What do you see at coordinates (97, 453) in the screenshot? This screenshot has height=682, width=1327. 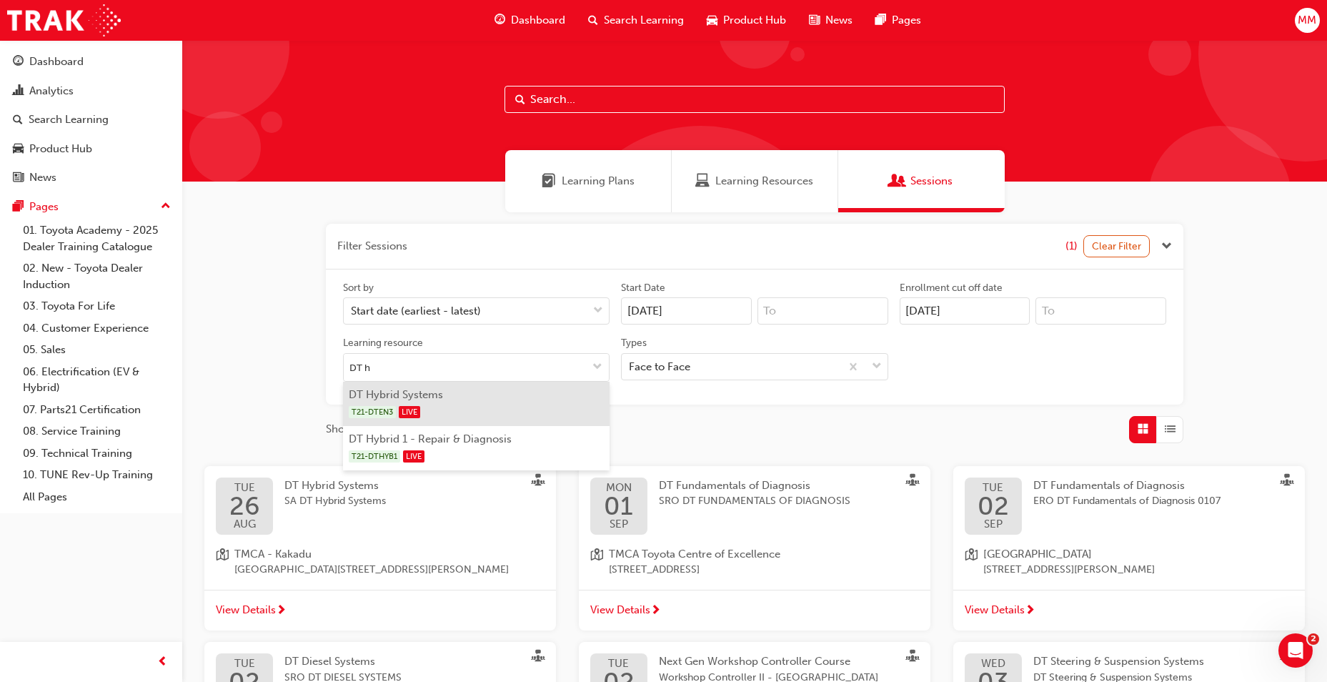 I see `a: 09. Technical Training` at bounding box center [97, 453].